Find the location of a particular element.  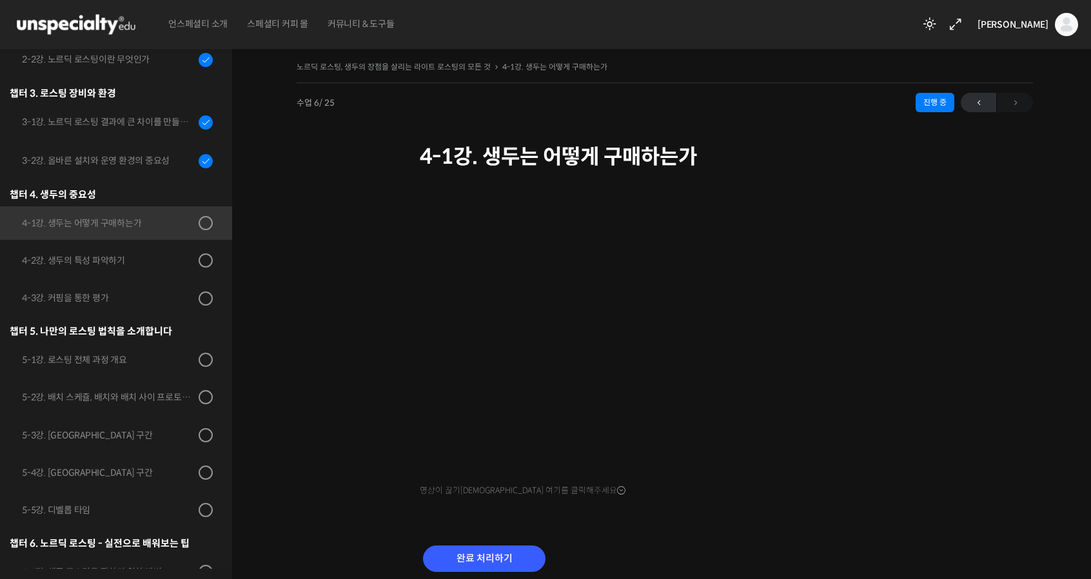

a: 설정 is located at coordinates (207, 425).